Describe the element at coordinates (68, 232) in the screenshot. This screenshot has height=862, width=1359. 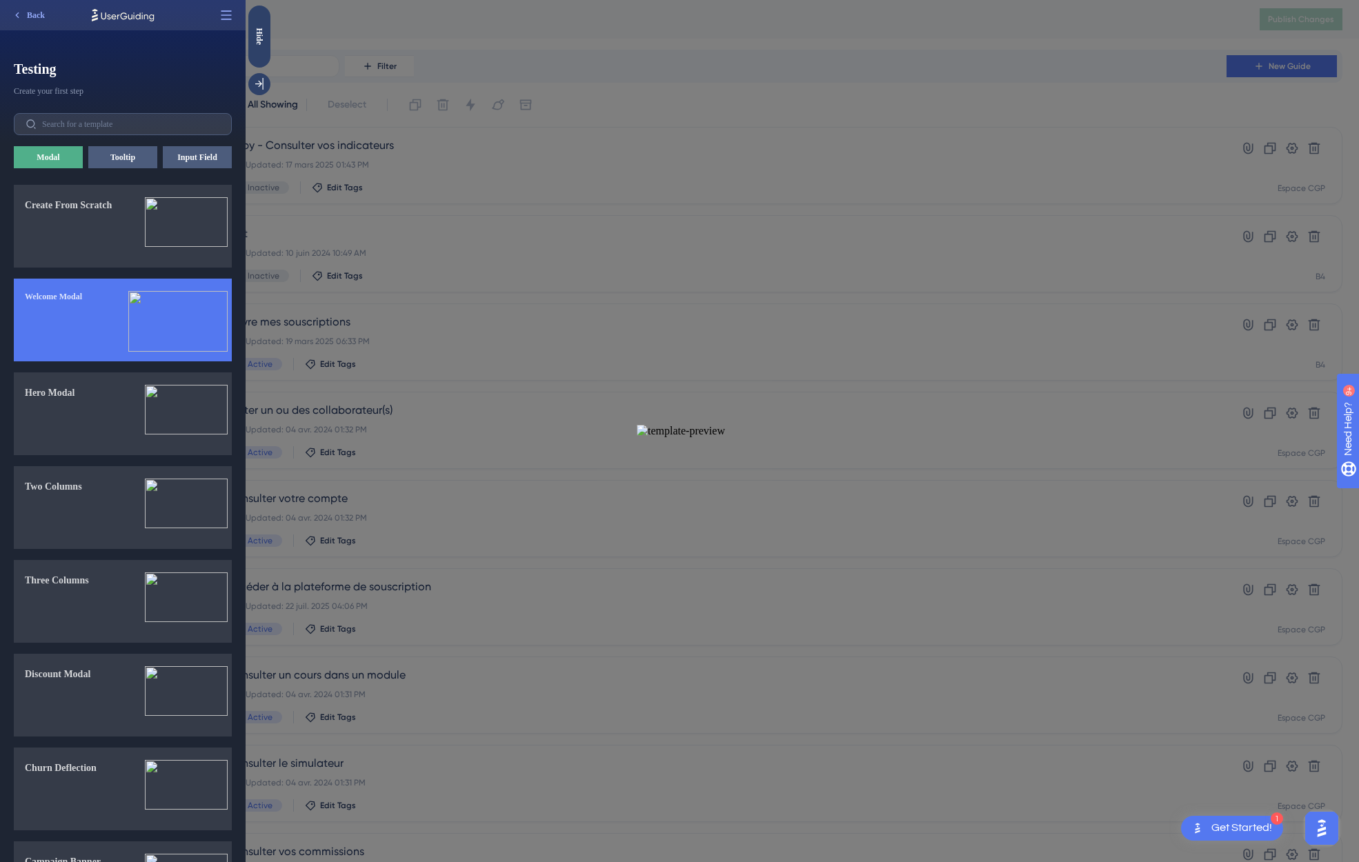
I see `div: Create From Scratch` at that location.